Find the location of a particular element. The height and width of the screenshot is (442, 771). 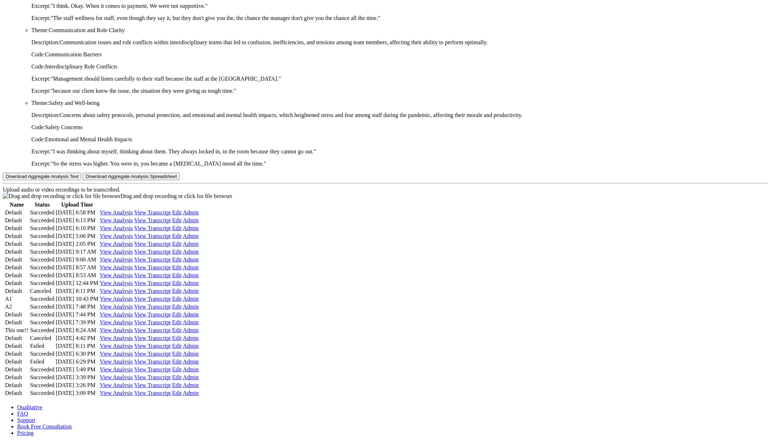

span: Description is located at coordinates (45, 42).